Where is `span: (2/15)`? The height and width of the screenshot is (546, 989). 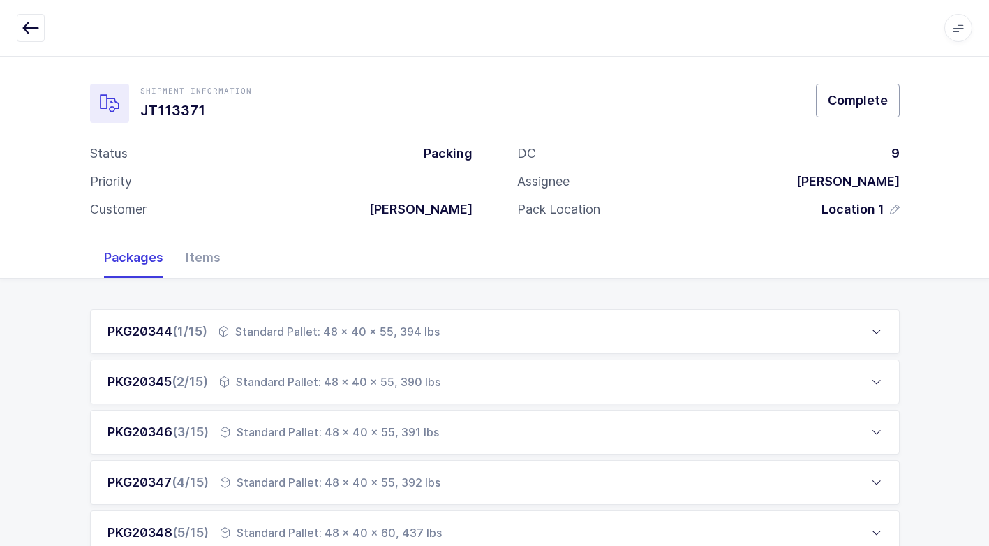 span: (2/15) is located at coordinates (190, 381).